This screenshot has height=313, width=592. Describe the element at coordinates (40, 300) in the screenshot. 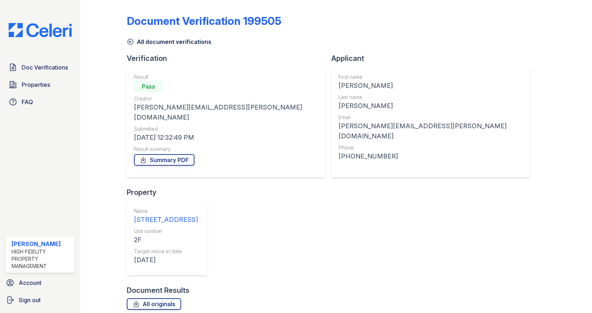

I see `a: Sign out` at that location.